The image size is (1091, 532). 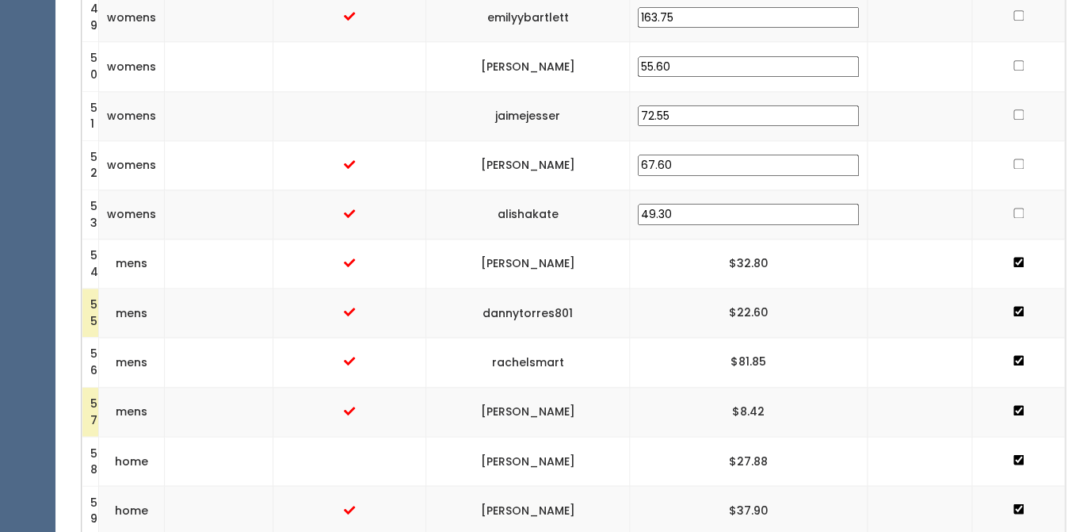 I want to click on td: $22.60, so click(x=748, y=313).